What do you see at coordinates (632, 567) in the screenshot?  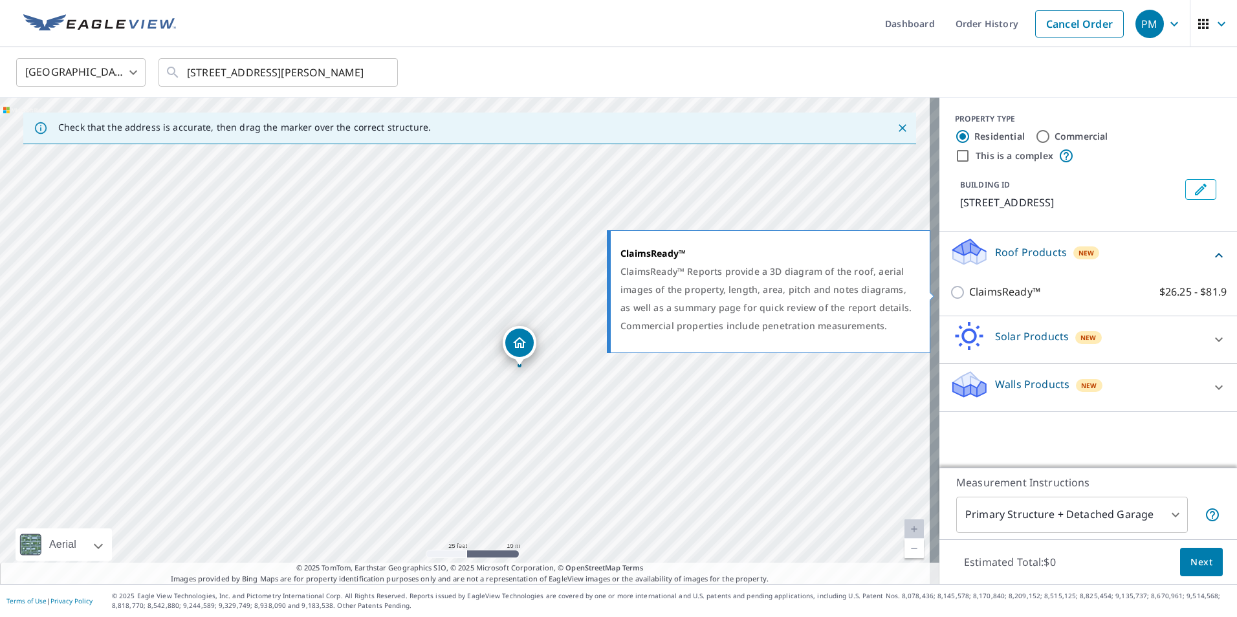 I see `a: Terms` at bounding box center [632, 567].